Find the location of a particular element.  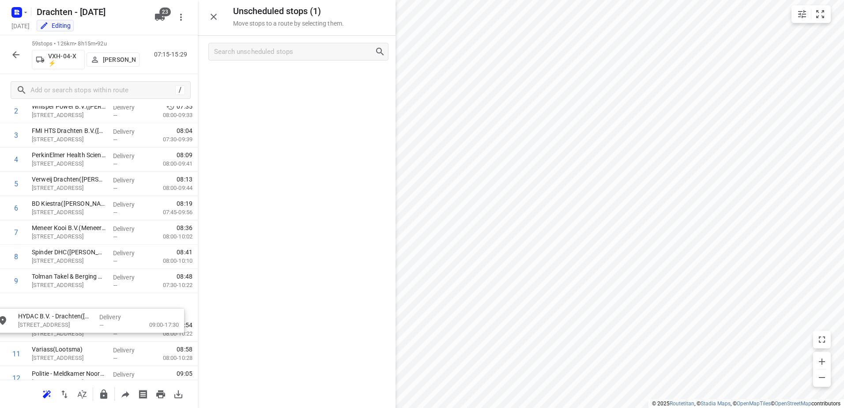

button: VXH-04-X ⚡ is located at coordinates (58, 60).